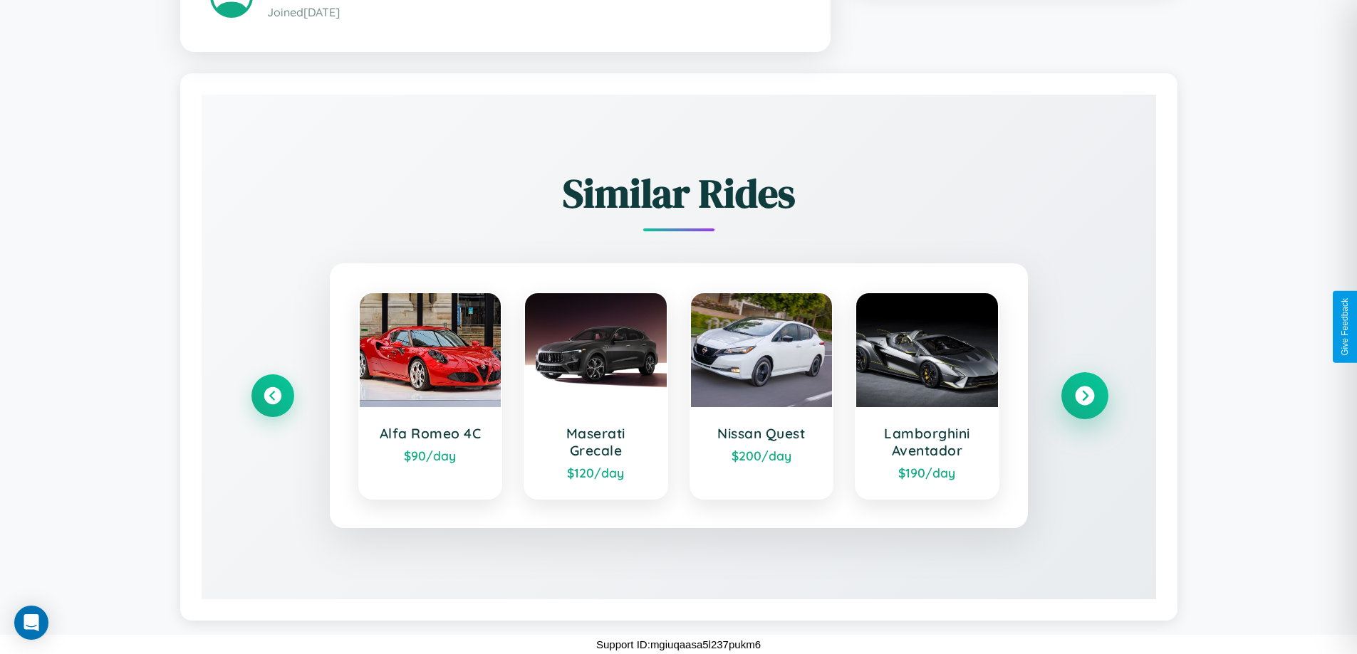  What do you see at coordinates (679, 193) in the screenshot?
I see `h2: Similar Rides` at bounding box center [679, 193].